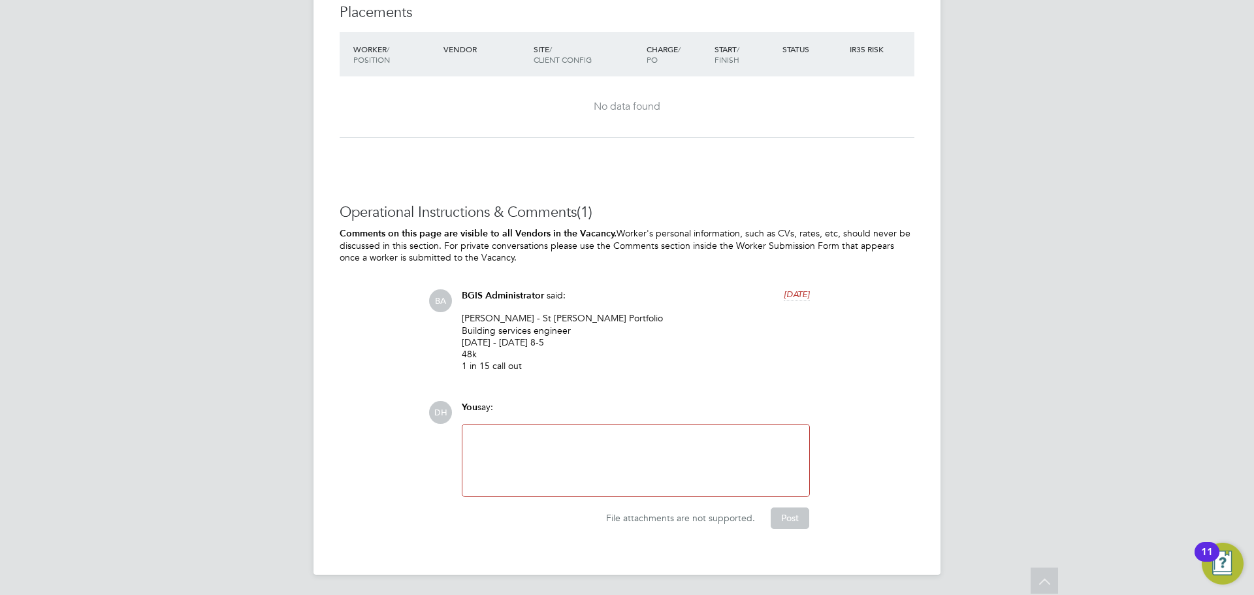  Describe the element at coordinates (1223, 564) in the screenshot. I see `button: Open Resource Center, 11 new notifications` at that location.